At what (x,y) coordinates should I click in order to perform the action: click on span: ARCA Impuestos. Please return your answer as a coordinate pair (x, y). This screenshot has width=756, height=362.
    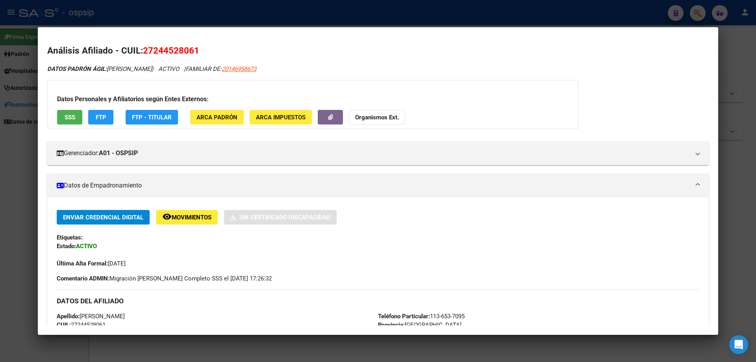
    Looking at the image, I should click on (281, 117).